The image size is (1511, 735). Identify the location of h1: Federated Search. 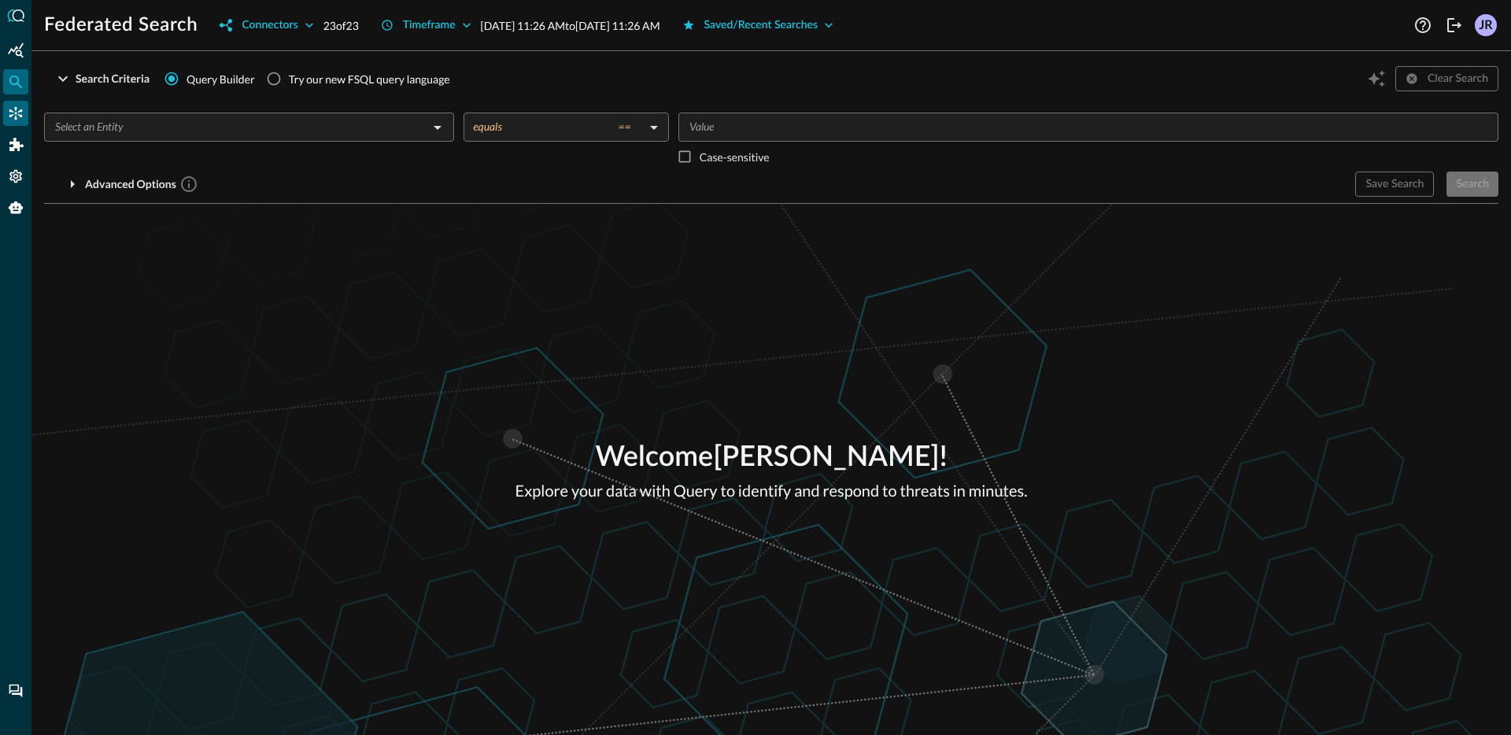
(120, 25).